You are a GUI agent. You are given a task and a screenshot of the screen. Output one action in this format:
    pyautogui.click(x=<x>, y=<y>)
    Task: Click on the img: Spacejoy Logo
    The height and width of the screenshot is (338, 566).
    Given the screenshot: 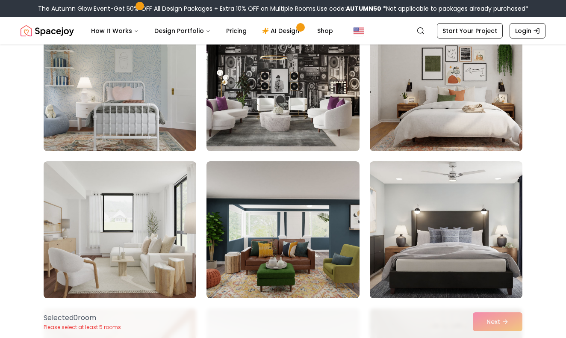 What is the action you would take?
    pyautogui.click(x=47, y=31)
    